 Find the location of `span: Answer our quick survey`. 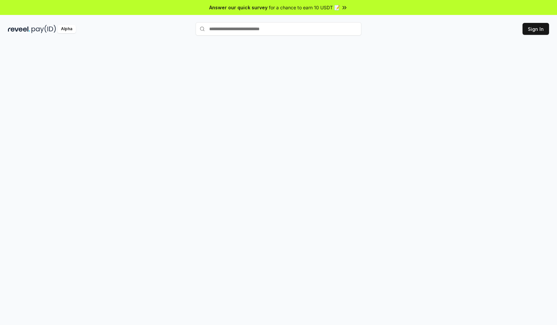

span: Answer our quick survey is located at coordinates (238, 7).